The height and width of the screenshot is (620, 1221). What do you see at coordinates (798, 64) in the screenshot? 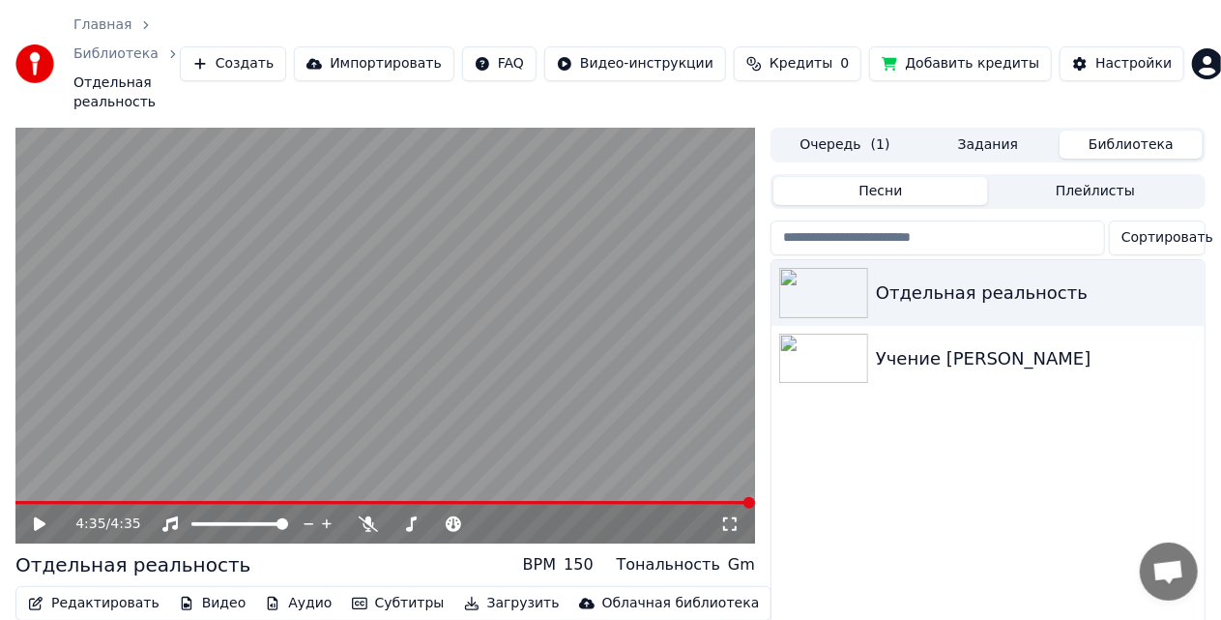
I see `button: Кредиты0` at bounding box center [798, 64].